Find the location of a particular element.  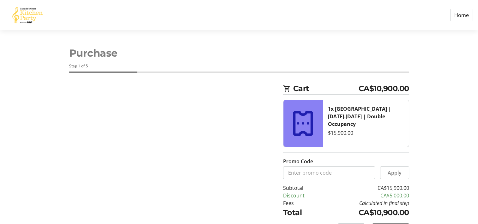

input: Enter promo code is located at coordinates (329, 173).